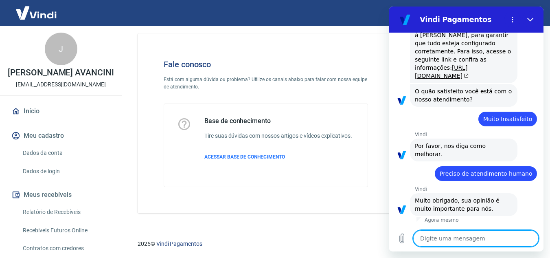 Image resolution: width=550 pixels, height=258 pixels. I want to click on span: Por favor, nos diga como melhorar., so click(75, 143).